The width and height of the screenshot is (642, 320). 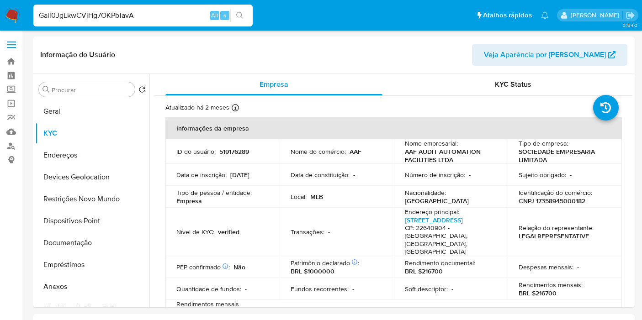 What do you see at coordinates (196, 152) in the screenshot?
I see `p: ID do usuário :` at bounding box center [196, 152].